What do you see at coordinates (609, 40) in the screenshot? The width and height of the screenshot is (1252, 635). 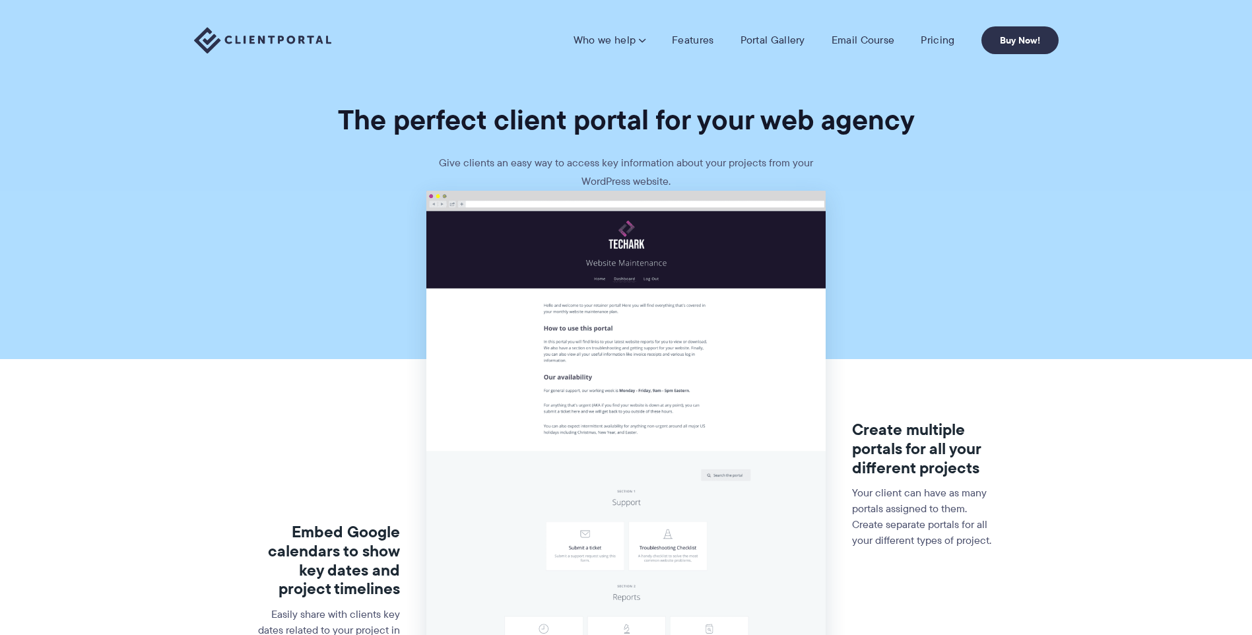 I see `a: Who we help` at bounding box center [609, 40].